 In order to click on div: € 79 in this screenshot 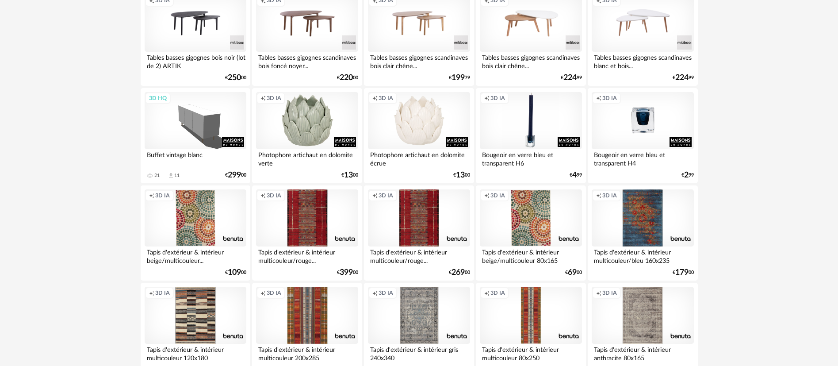, I will do `click(460, 78)`.